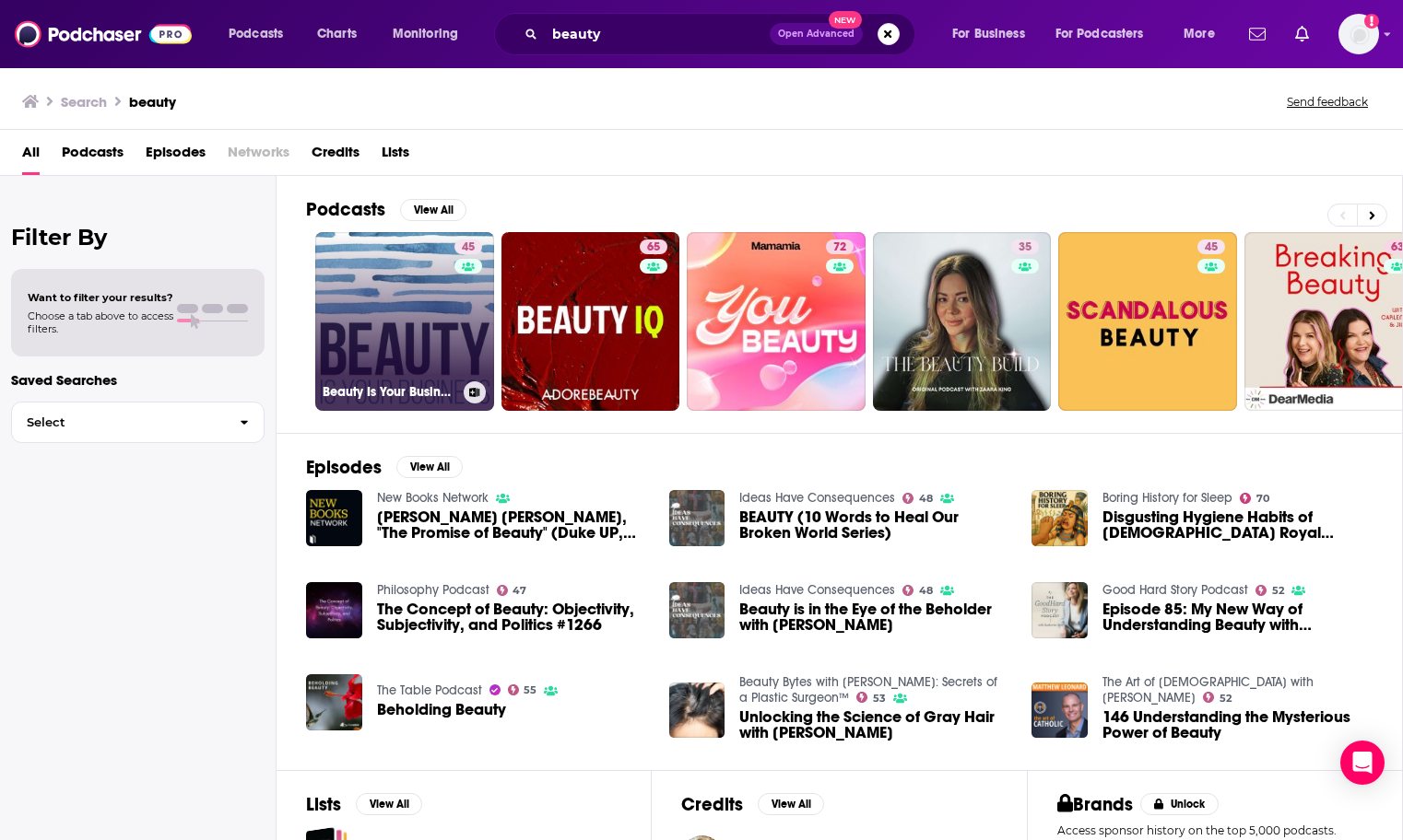  Describe the element at coordinates (697, 610) in the screenshot. I see `img: Beauty is in the Eye of the Beholder with Brian Chan` at that location.